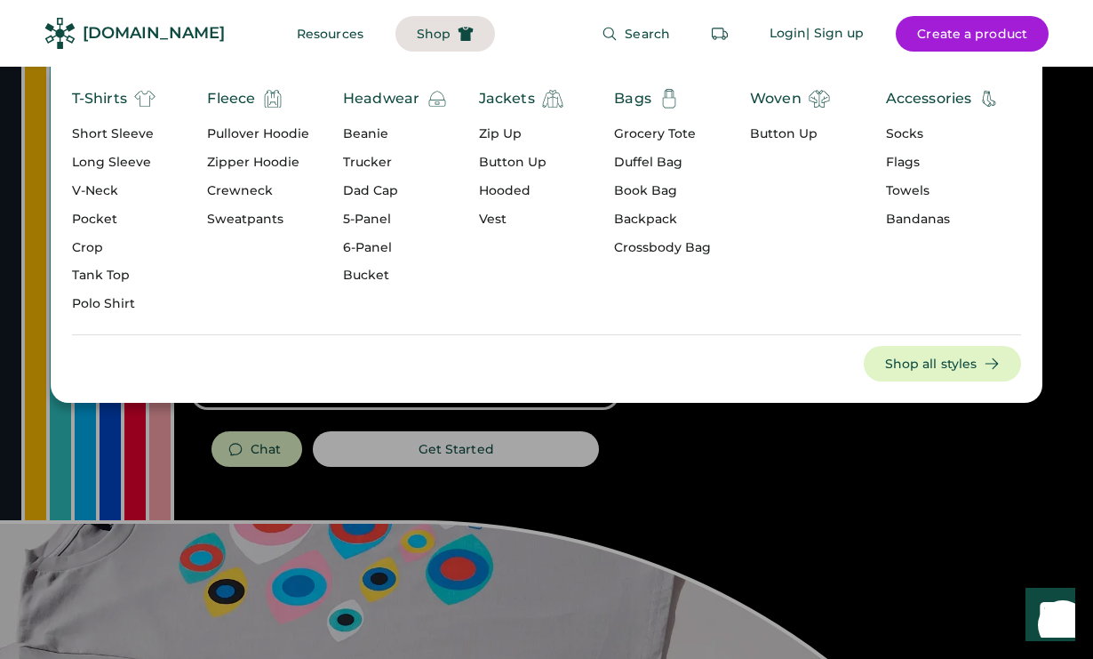 The image size is (1093, 659). What do you see at coordinates (396, 134) in the screenshot?
I see `div: Beanie` at bounding box center [396, 134].